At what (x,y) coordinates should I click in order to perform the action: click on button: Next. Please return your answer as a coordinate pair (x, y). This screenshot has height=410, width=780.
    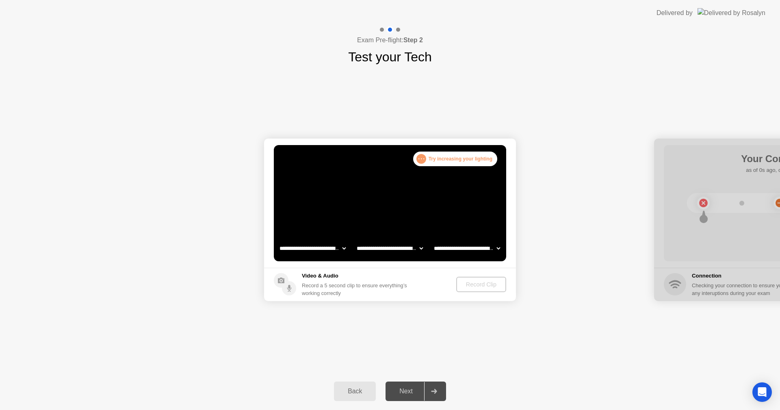
    Looking at the image, I should click on (415, 391).